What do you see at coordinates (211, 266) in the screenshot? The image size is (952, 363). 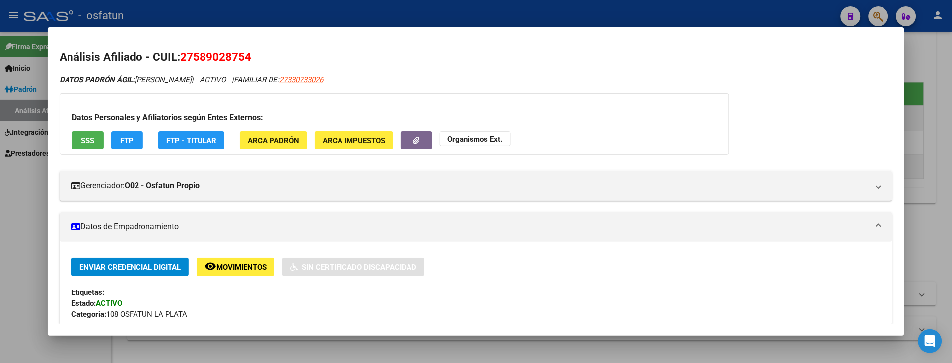 I see `mat-icon: remove_red_eye` at bounding box center [211, 266].